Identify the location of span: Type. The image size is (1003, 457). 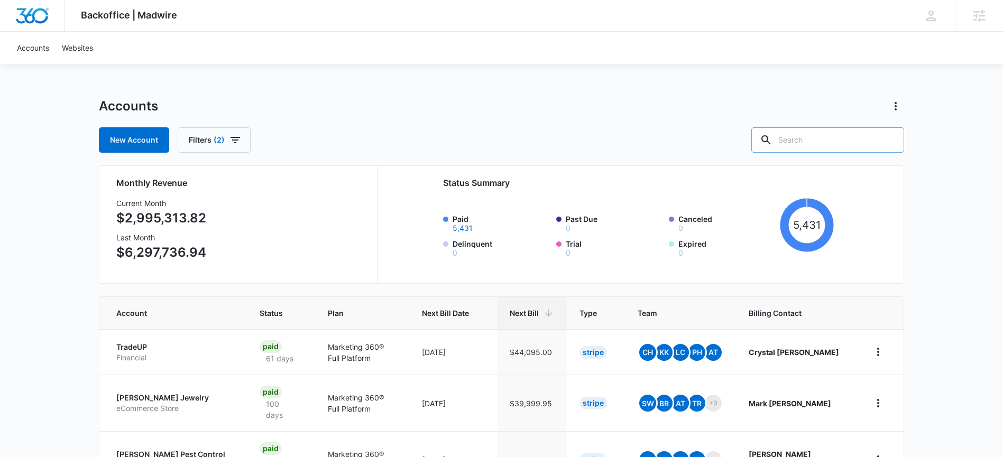
(588, 313).